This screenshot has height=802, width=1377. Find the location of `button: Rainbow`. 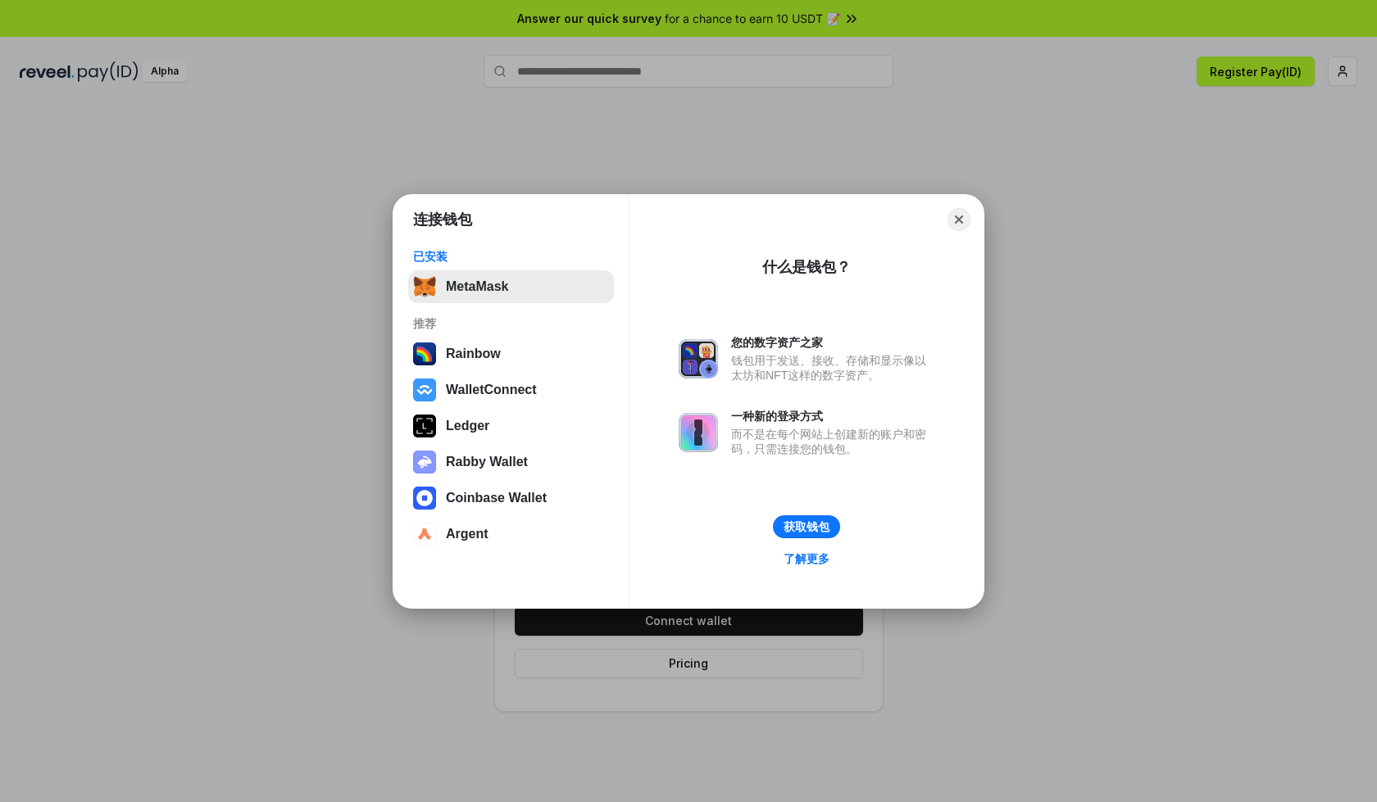

button: Rainbow is located at coordinates (511, 354).